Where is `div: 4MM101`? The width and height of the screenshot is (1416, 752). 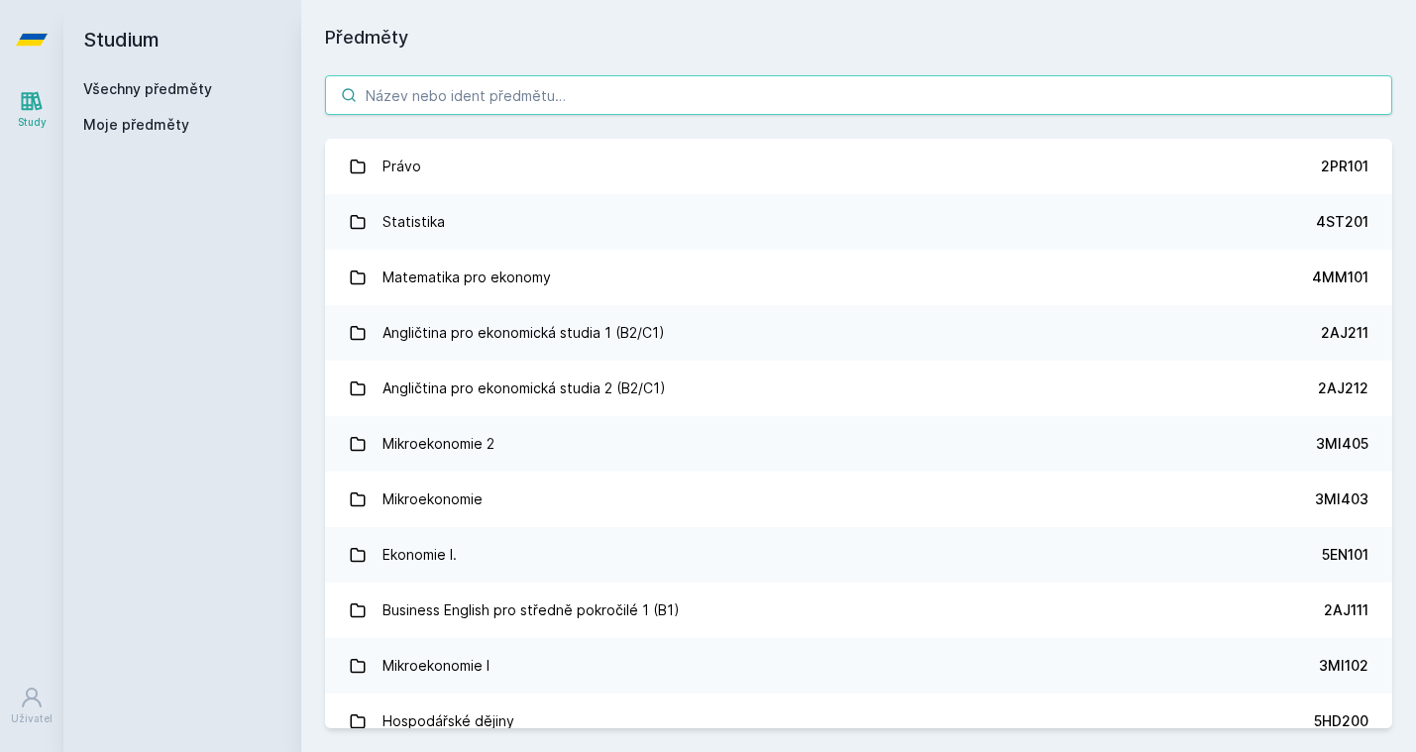 div: 4MM101 is located at coordinates (1340, 277).